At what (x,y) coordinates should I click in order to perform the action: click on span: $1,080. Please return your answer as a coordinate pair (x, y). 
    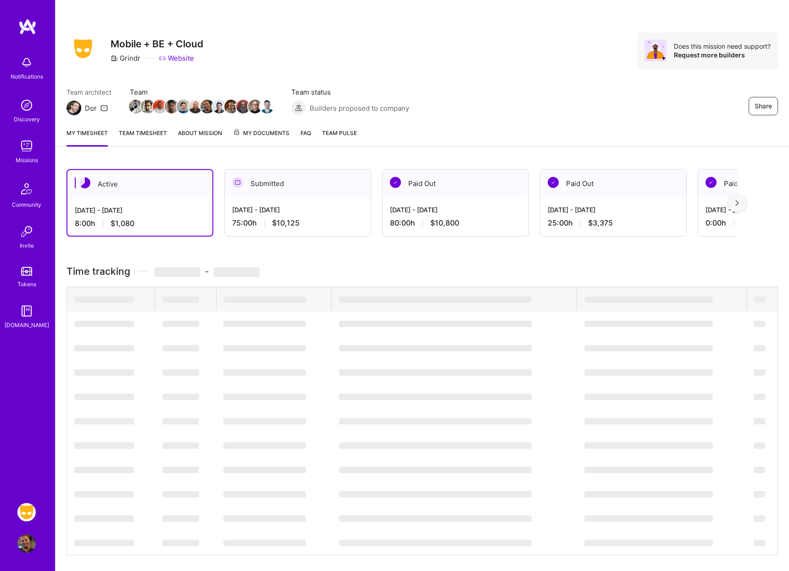
    Looking at the image, I should click on (123, 223).